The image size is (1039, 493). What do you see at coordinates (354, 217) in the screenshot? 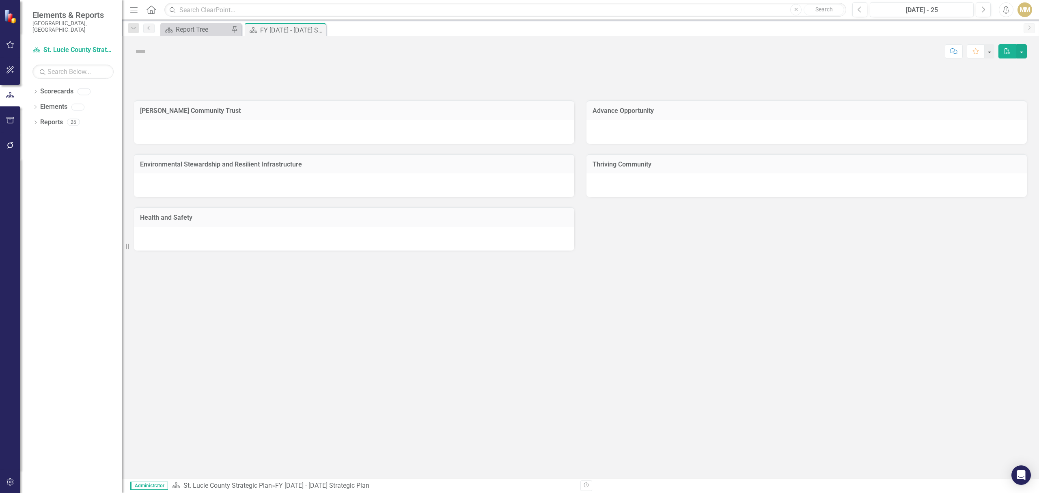
I see `h3: Health and Safety` at bounding box center [354, 217].